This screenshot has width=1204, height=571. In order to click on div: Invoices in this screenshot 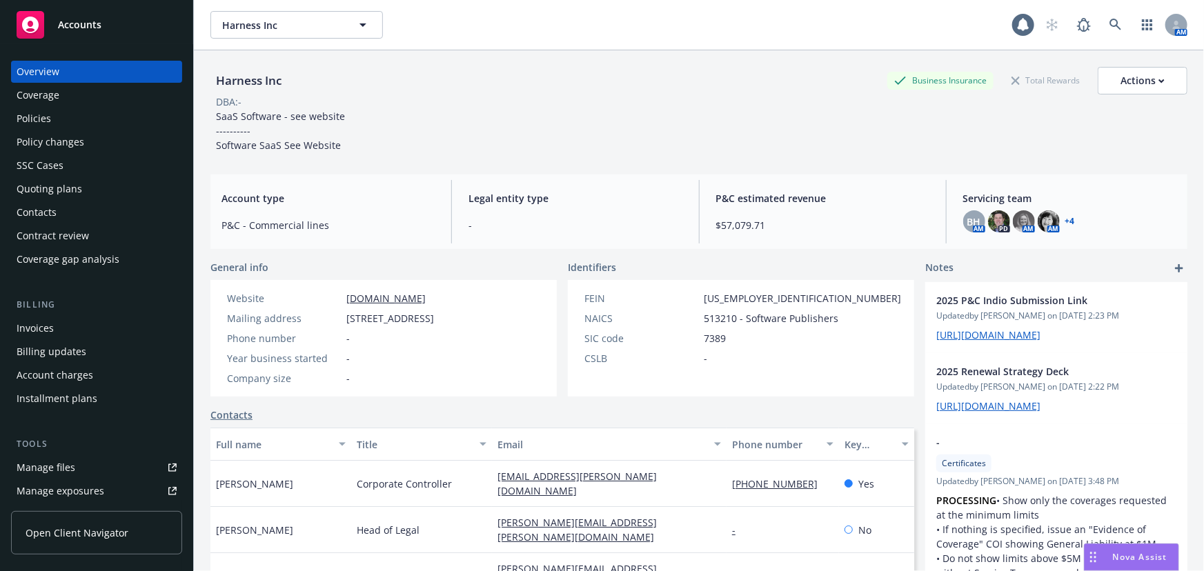, I will do `click(35, 328)`.